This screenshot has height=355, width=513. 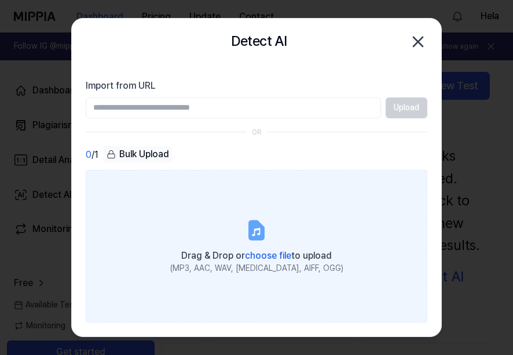 What do you see at coordinates (92, 154) in the screenshot?
I see `div: / 1` at bounding box center [92, 154].